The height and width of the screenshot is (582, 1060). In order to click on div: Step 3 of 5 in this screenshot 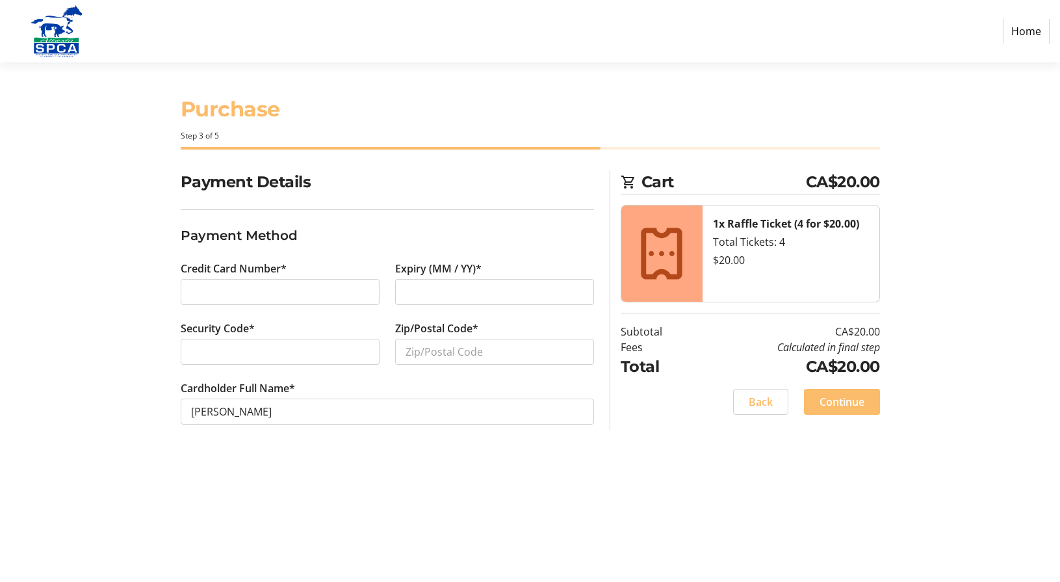, I will do `click(531, 136)`.